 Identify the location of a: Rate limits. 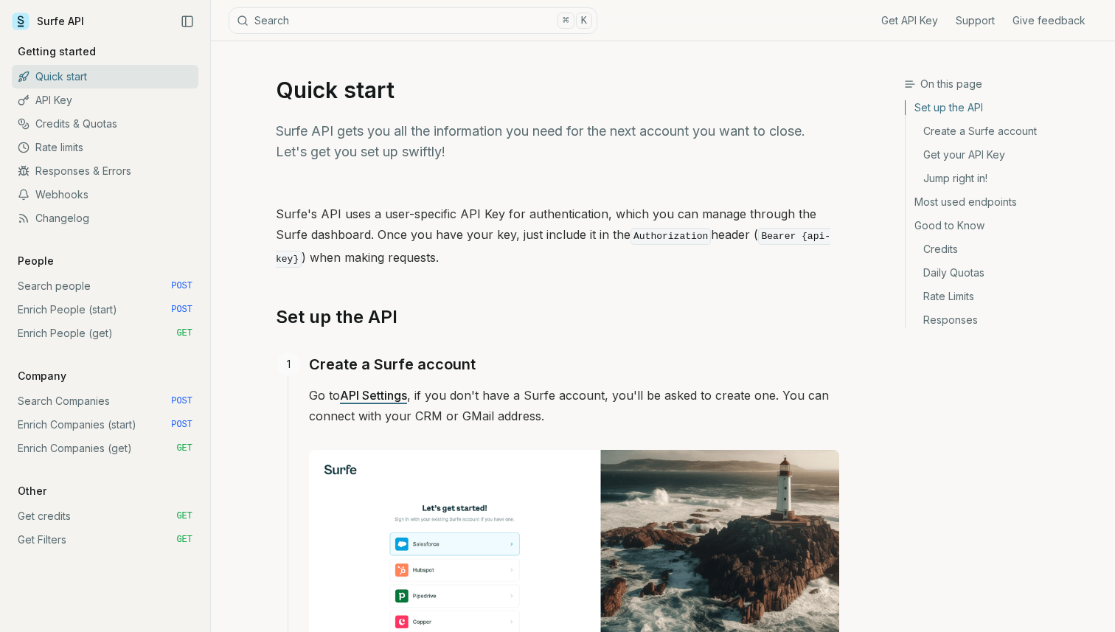
(105, 147).